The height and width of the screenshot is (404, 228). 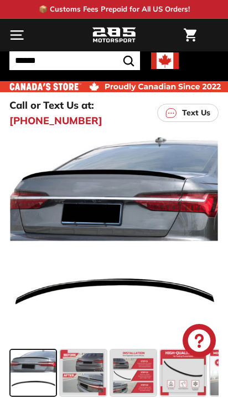 I want to click on img: Logo_285_Motorsport_areodynamics_components, so click(x=114, y=35).